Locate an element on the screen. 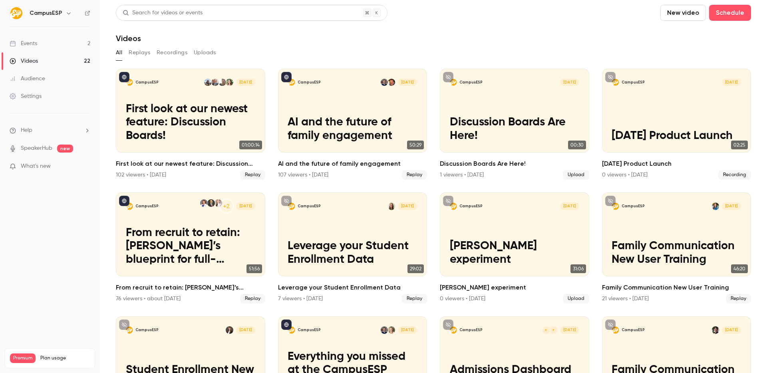 The image size is (767, 373). span: Recording is located at coordinates (735, 175).